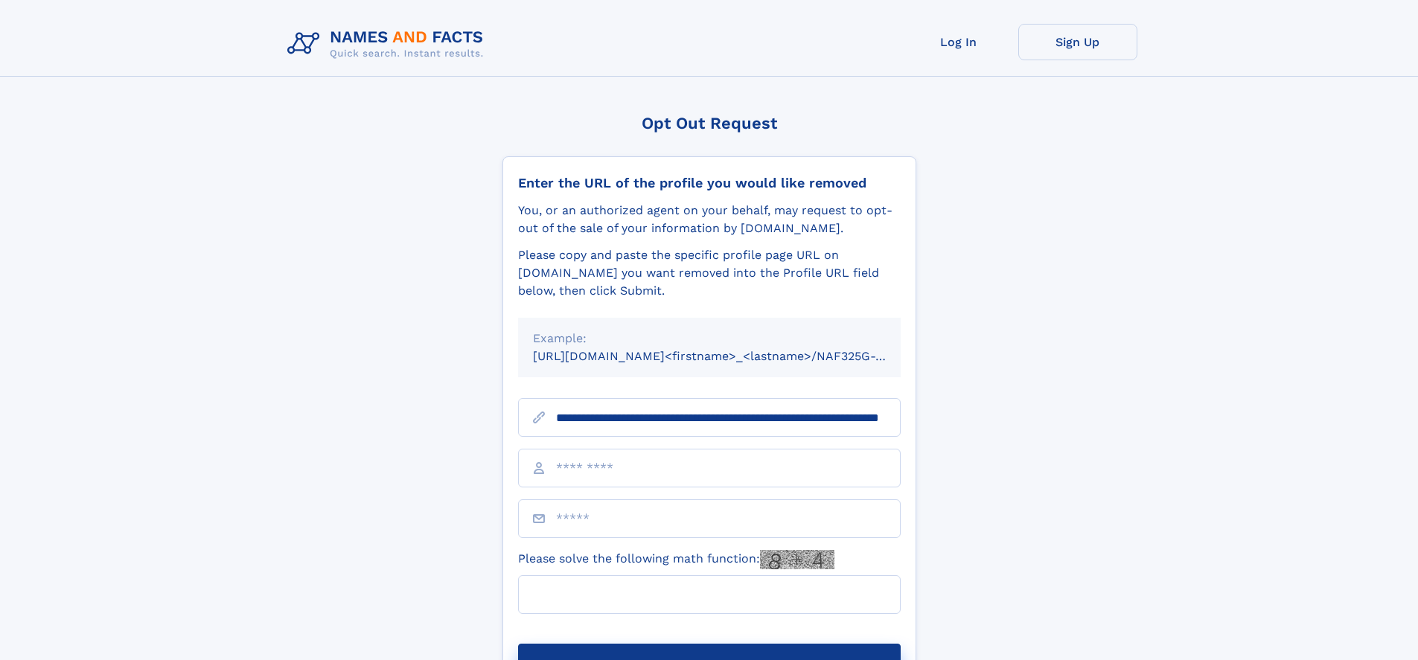  I want to click on div: Example:, so click(709, 339).